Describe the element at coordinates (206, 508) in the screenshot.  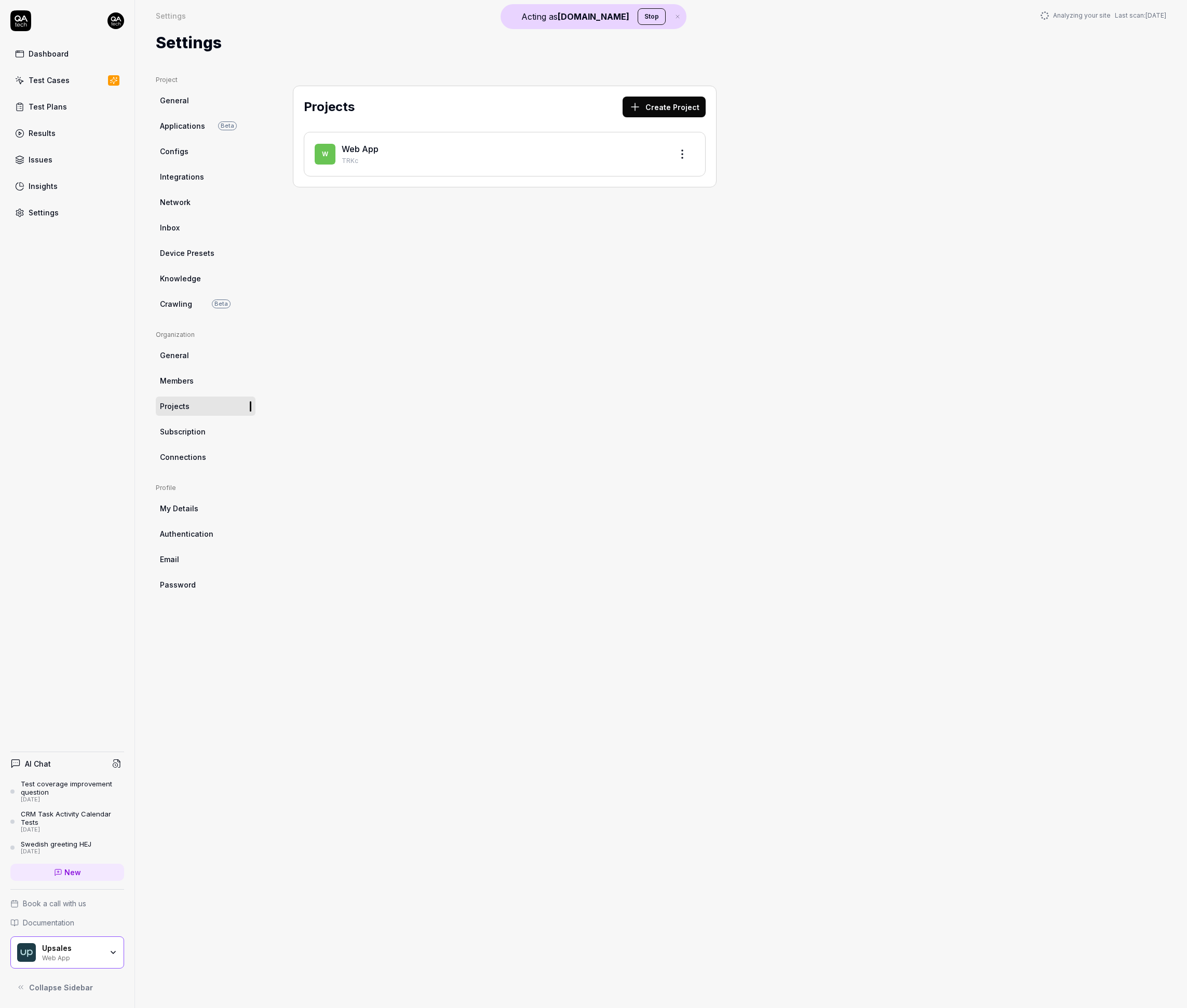
I see `a: My Details` at that location.